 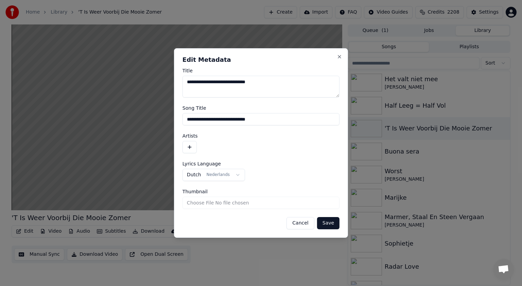 I want to click on label: Song Title, so click(x=261, y=108).